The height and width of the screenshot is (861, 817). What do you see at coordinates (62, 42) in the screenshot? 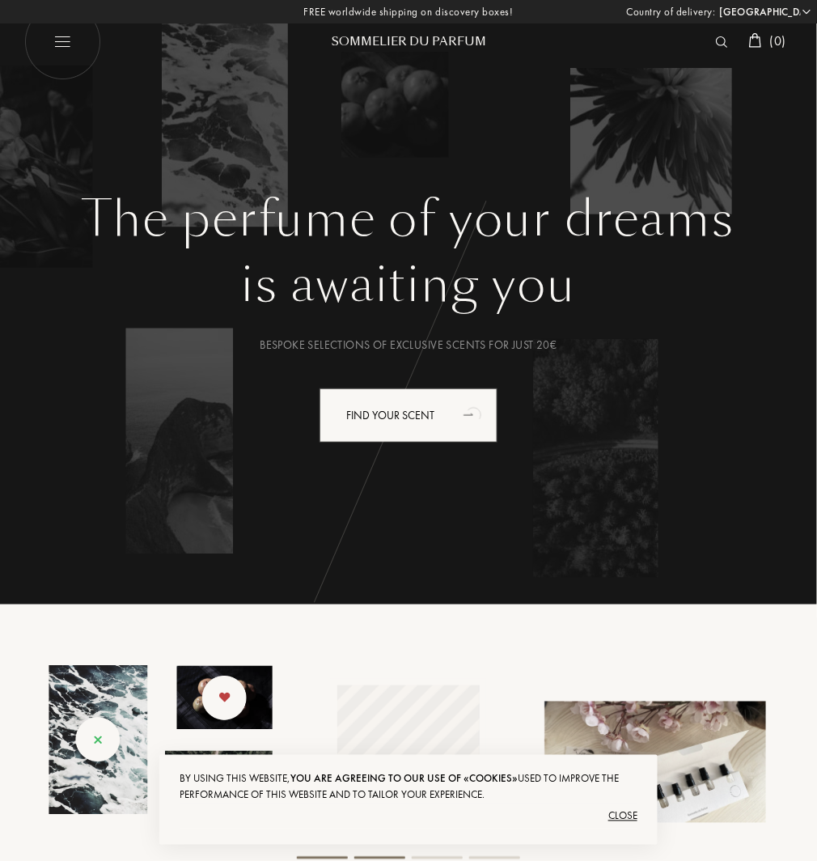
I see `img: burger_white.png` at bounding box center [62, 42].